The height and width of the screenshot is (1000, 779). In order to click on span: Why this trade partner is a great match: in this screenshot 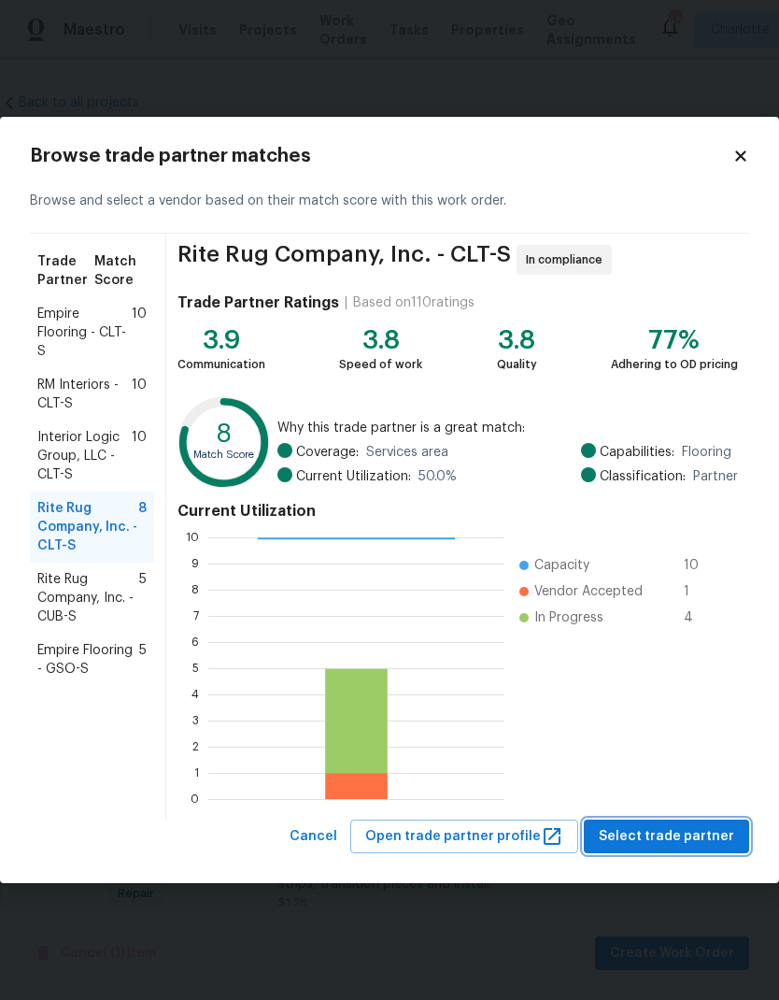, I will do `click(507, 428)`.